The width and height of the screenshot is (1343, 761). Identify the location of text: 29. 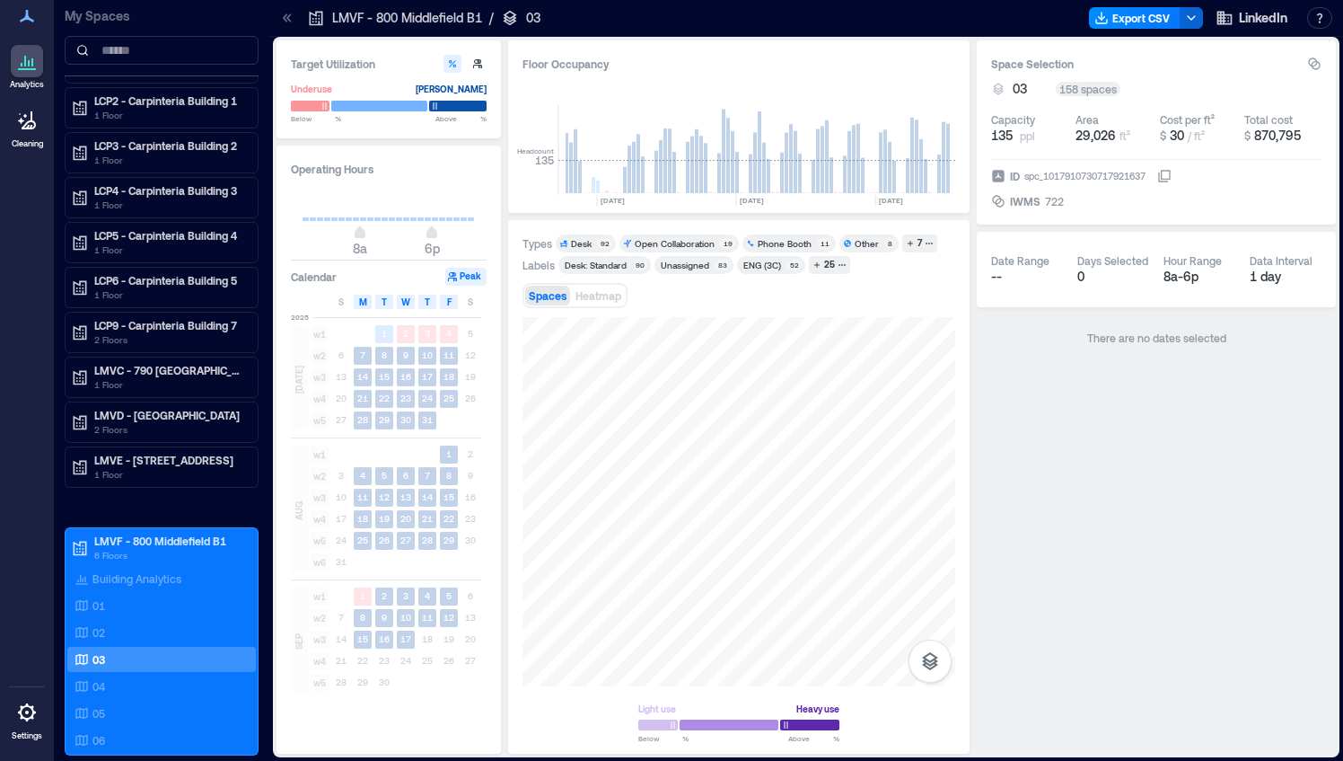
(384, 419).